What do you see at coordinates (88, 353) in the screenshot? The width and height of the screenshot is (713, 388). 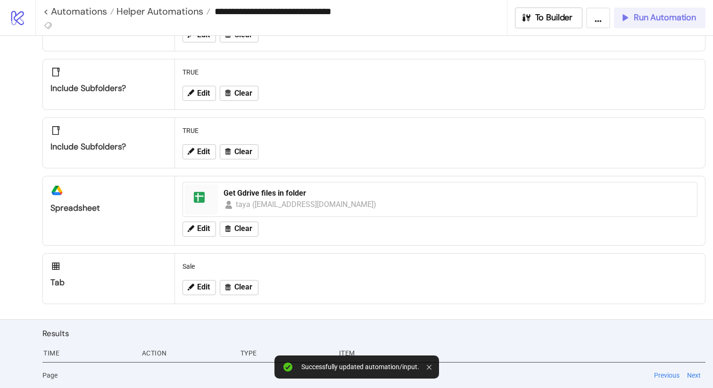 I see `div: Time` at bounding box center [88, 353].